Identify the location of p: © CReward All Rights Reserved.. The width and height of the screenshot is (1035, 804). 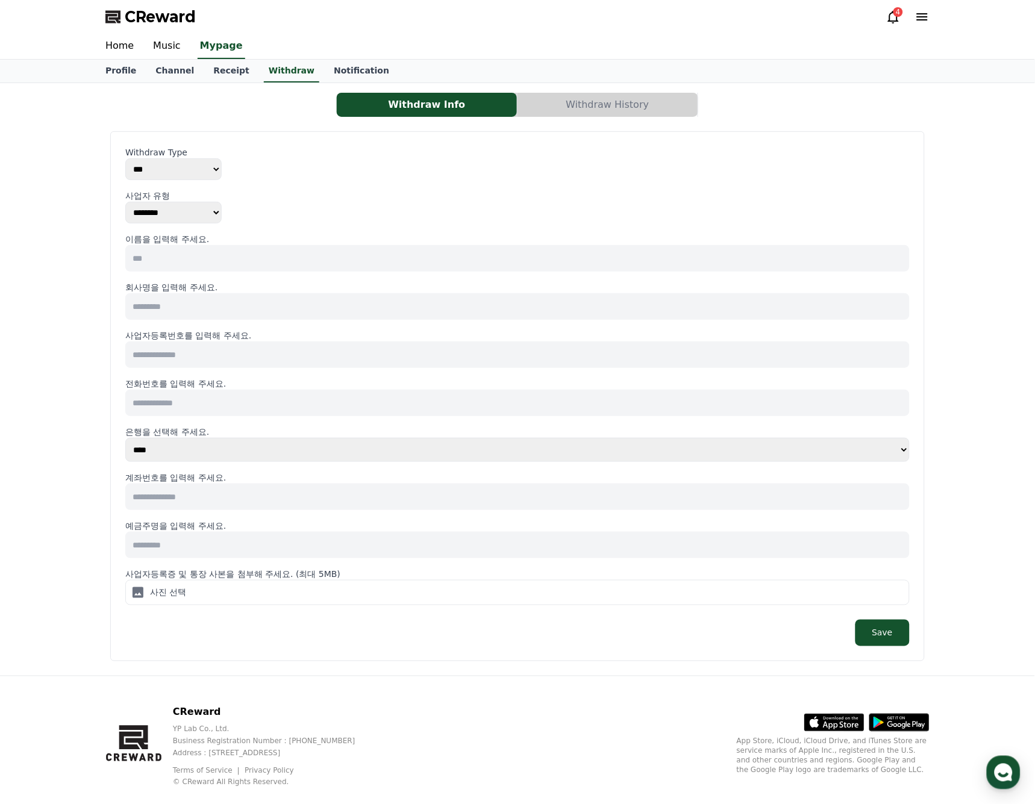
(273, 782).